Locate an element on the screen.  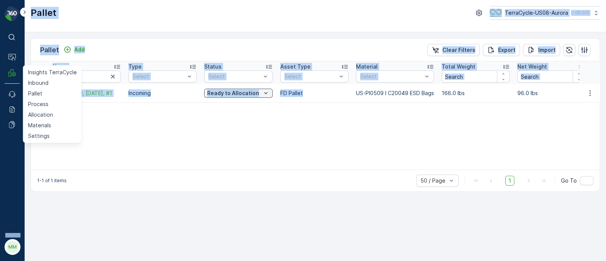
p: Type is located at coordinates (135, 67).